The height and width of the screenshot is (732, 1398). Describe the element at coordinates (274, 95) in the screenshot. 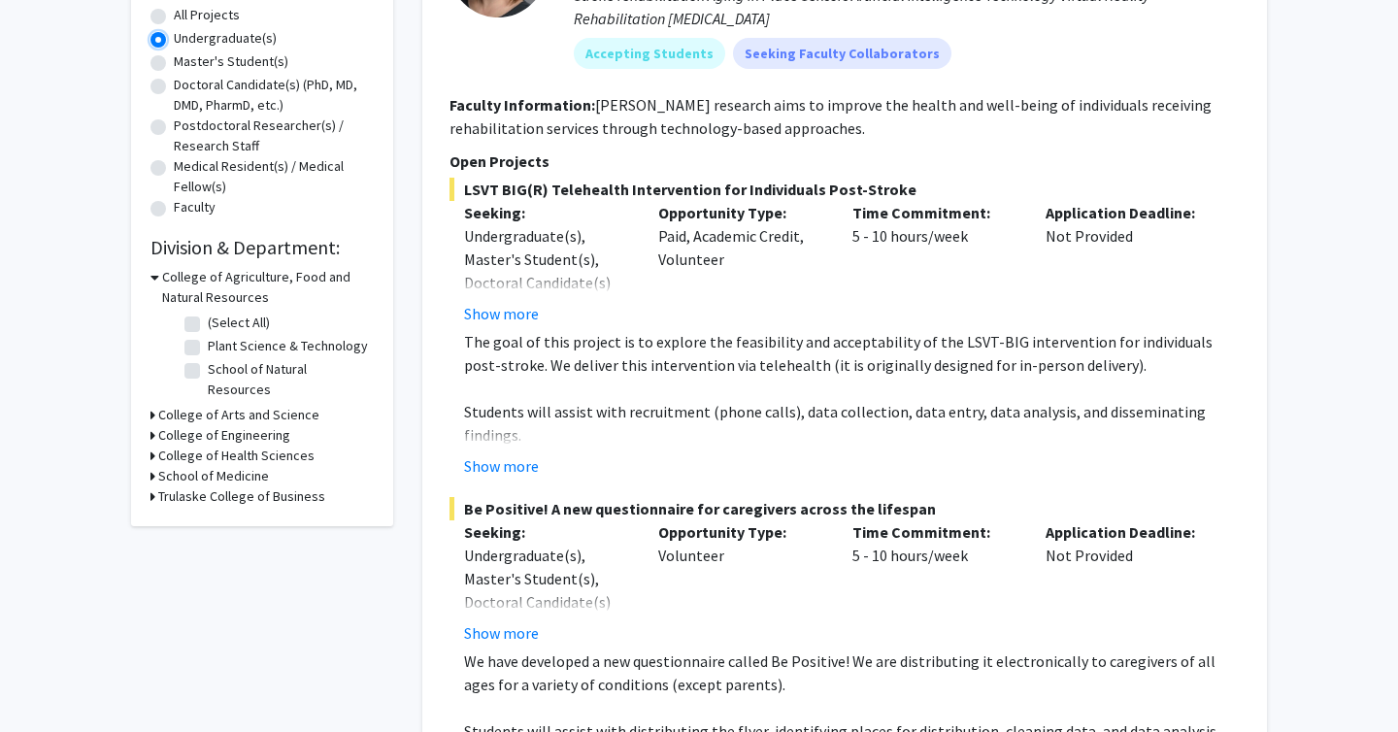

I see `label: Doctoral Candidate(s) (PhD, MD, DMD, PharmD, etc.)` at that location.